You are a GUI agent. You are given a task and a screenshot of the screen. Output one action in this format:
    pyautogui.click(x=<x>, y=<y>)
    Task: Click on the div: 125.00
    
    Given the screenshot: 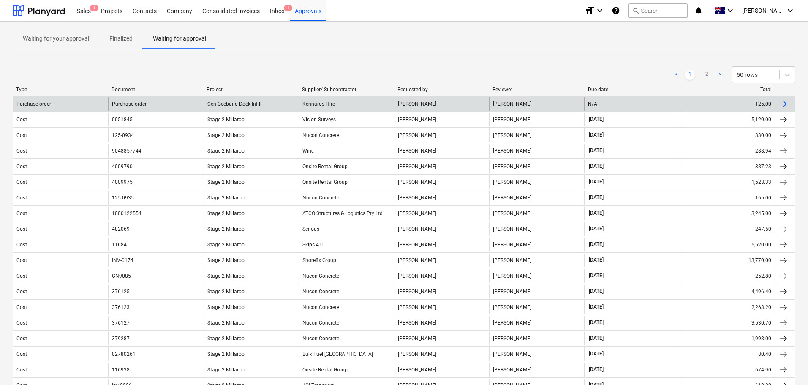 What is the action you would take?
    pyautogui.click(x=727, y=104)
    